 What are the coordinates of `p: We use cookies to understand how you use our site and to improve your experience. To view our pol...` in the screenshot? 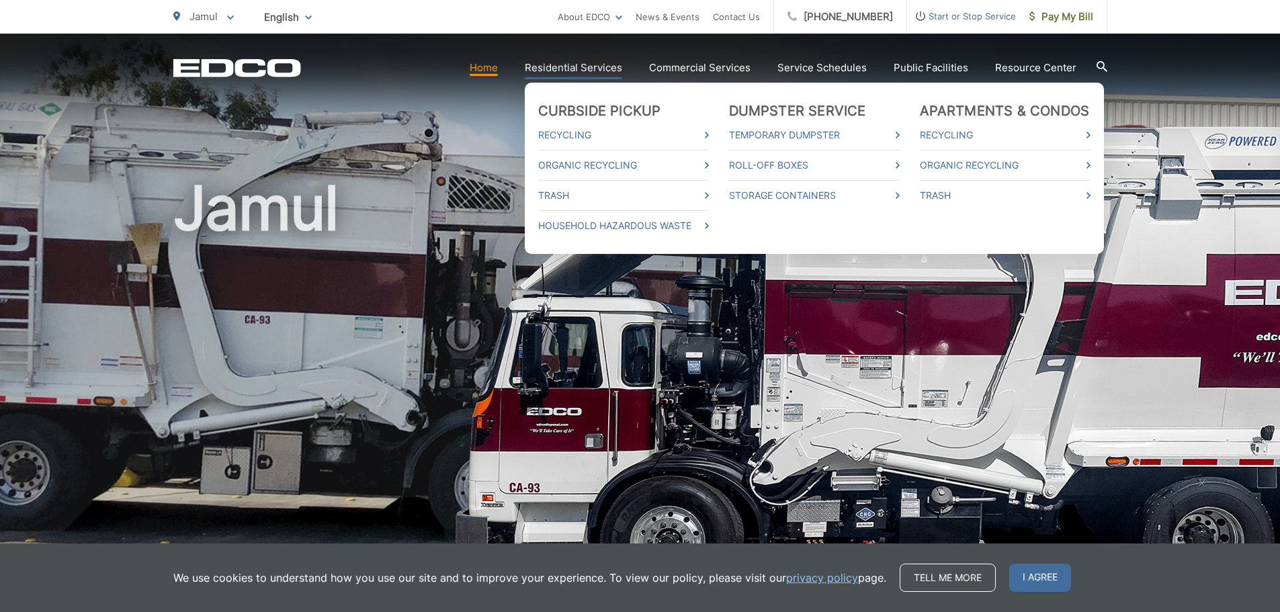 It's located at (529, 578).